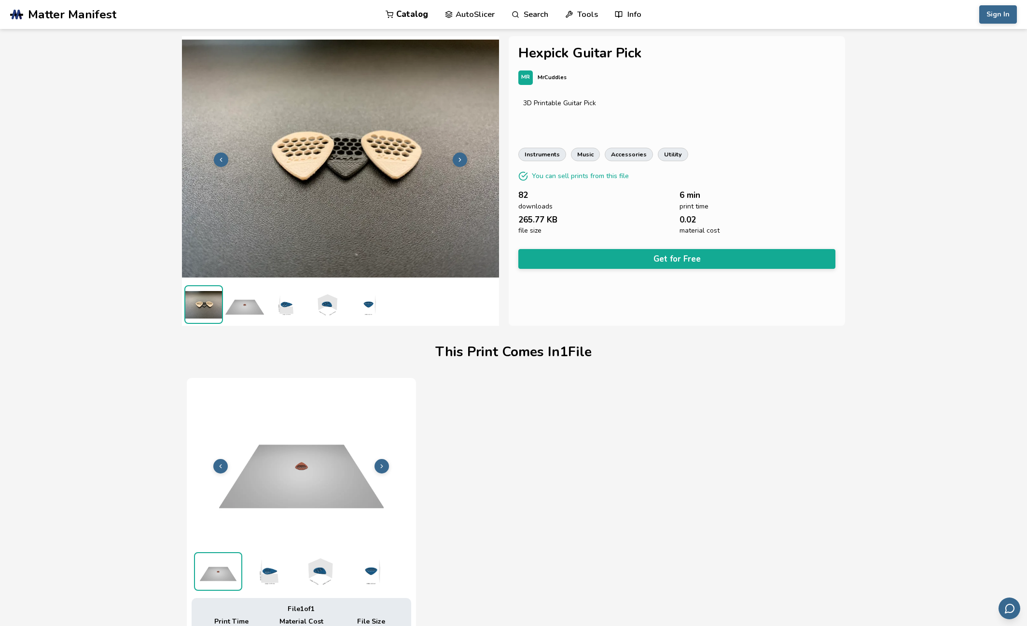 The width and height of the screenshot is (1027, 626). What do you see at coordinates (688, 220) in the screenshot?
I see `span: 0.02` at bounding box center [688, 220].